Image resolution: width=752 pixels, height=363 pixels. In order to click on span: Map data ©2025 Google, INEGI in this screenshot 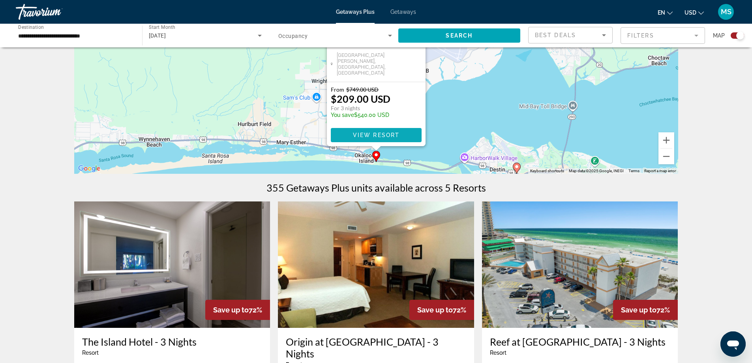, I will do `click(596, 171)`.